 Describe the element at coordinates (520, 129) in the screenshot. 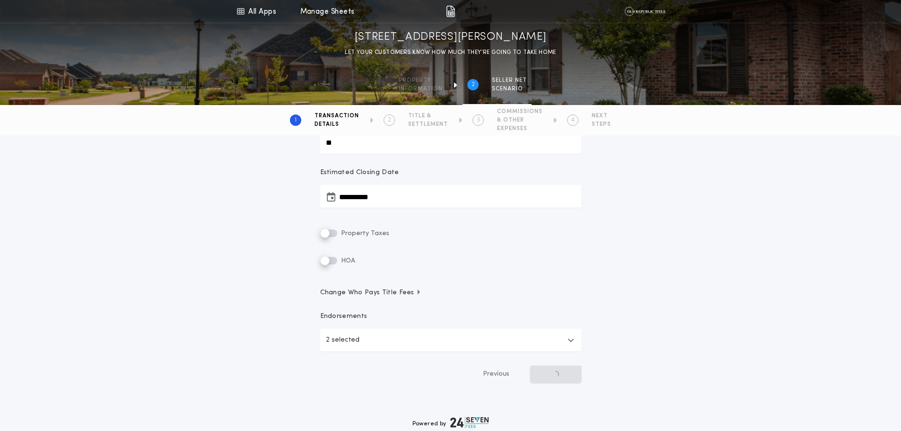

I see `span: EXPENSES` at that location.